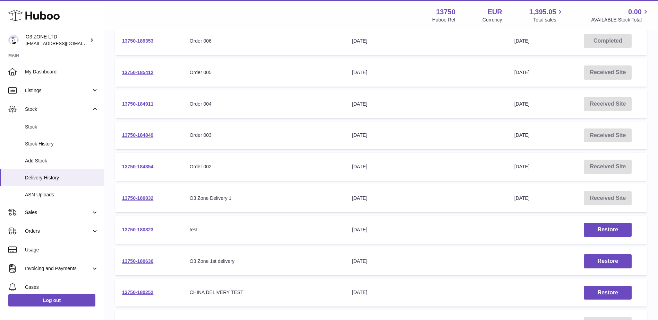 This screenshot has height=320, width=658. I want to click on a: 13750-180823, so click(138, 230).